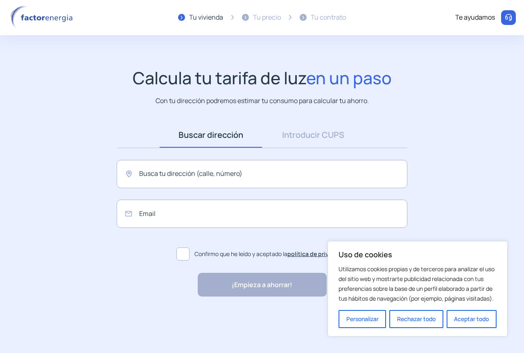  What do you see at coordinates (271, 254) in the screenshot?
I see `span: Confirmo que he leído y aceptado la` at bounding box center [271, 254].